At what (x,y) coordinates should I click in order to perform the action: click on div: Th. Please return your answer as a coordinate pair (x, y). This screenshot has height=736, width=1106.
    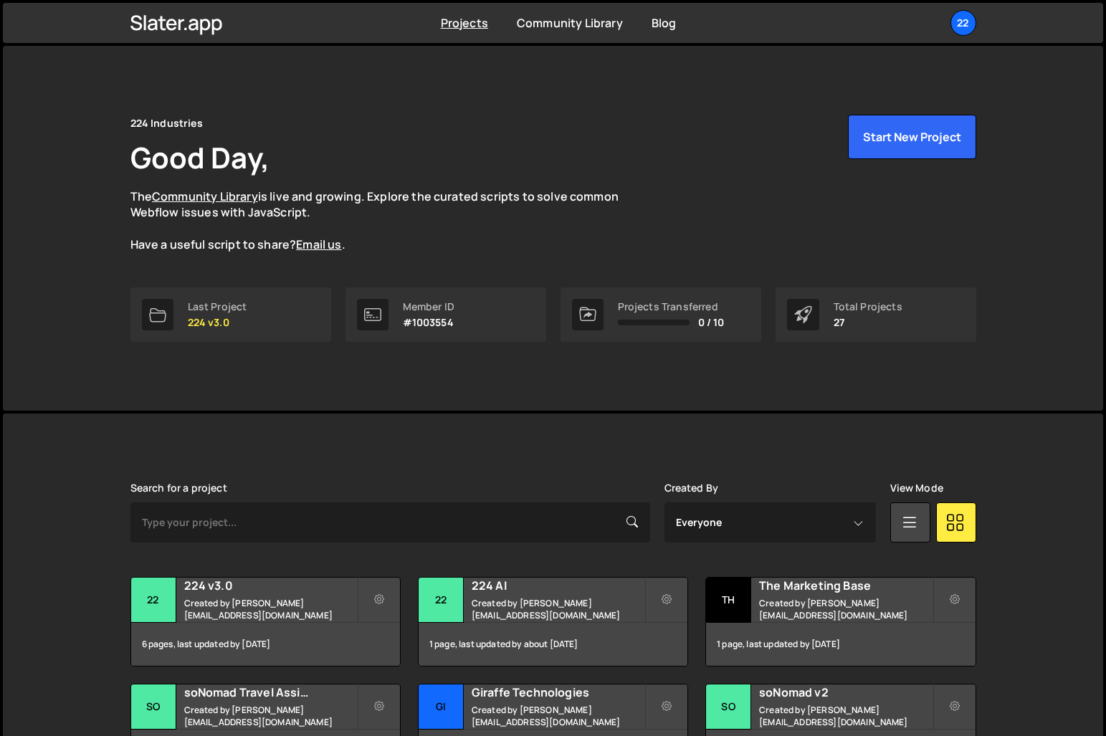
    Looking at the image, I should click on (728, 600).